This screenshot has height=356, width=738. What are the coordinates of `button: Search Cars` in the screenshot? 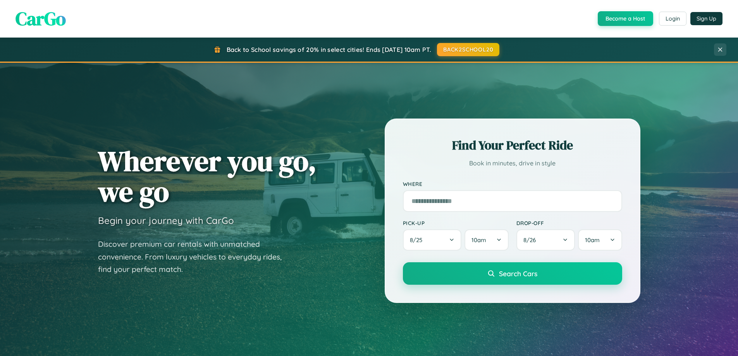 It's located at (513, 274).